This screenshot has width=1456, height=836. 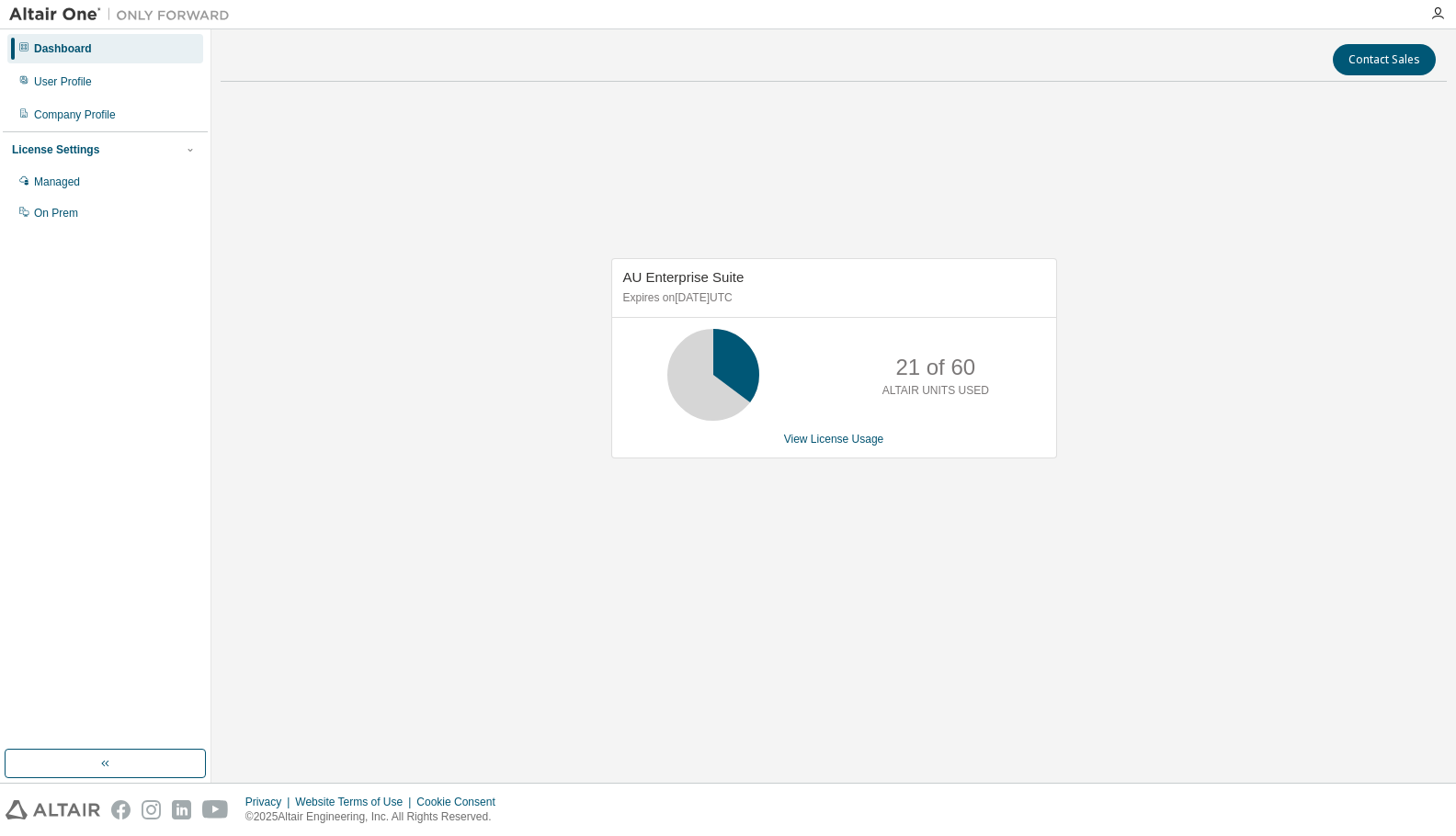 I want to click on div: Privacy, so click(x=270, y=802).